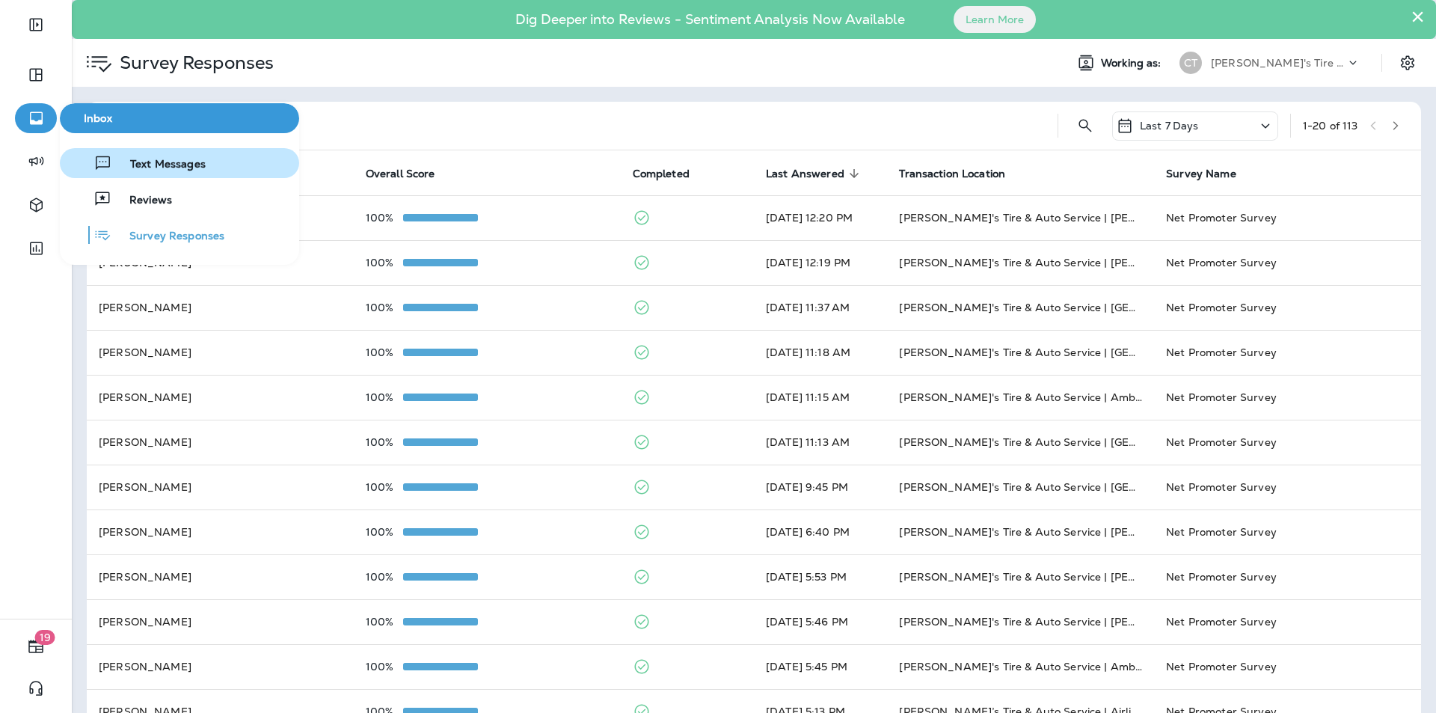 The width and height of the screenshot is (1436, 713). Describe the element at coordinates (661, 174) in the screenshot. I see `span: Completed` at that location.